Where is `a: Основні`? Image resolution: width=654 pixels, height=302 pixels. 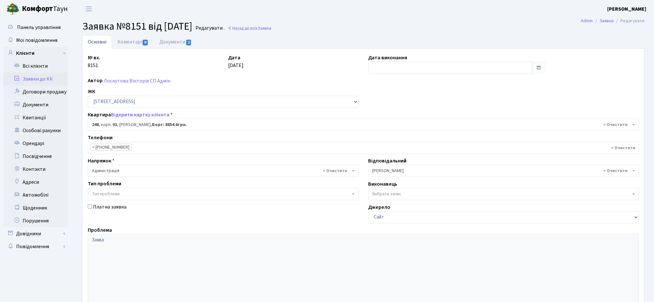 a: Основні is located at coordinates (97, 42).